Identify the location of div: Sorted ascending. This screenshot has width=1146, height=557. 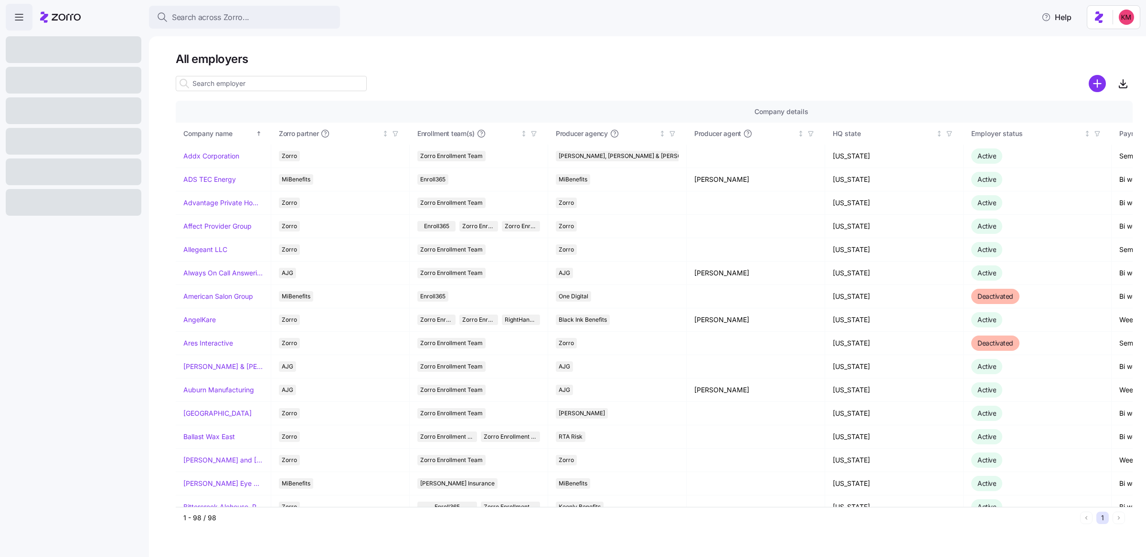
(259, 134).